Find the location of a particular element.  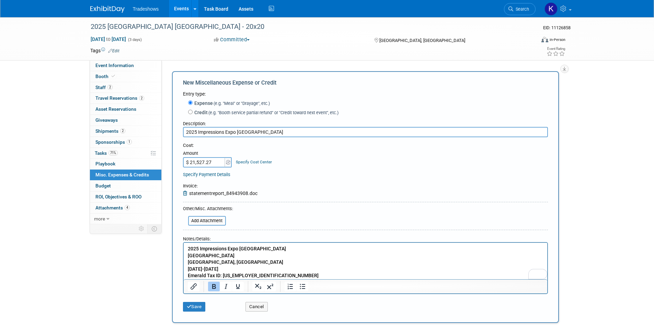

button: Subscript is located at coordinates (258, 286).